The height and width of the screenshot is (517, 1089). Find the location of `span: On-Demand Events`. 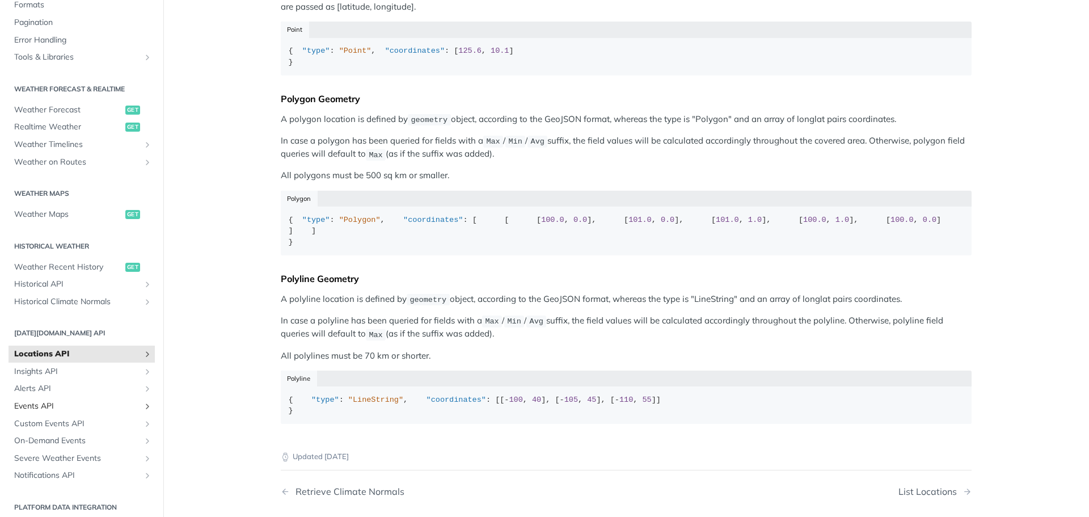

span: On-Demand Events is located at coordinates (77, 441).